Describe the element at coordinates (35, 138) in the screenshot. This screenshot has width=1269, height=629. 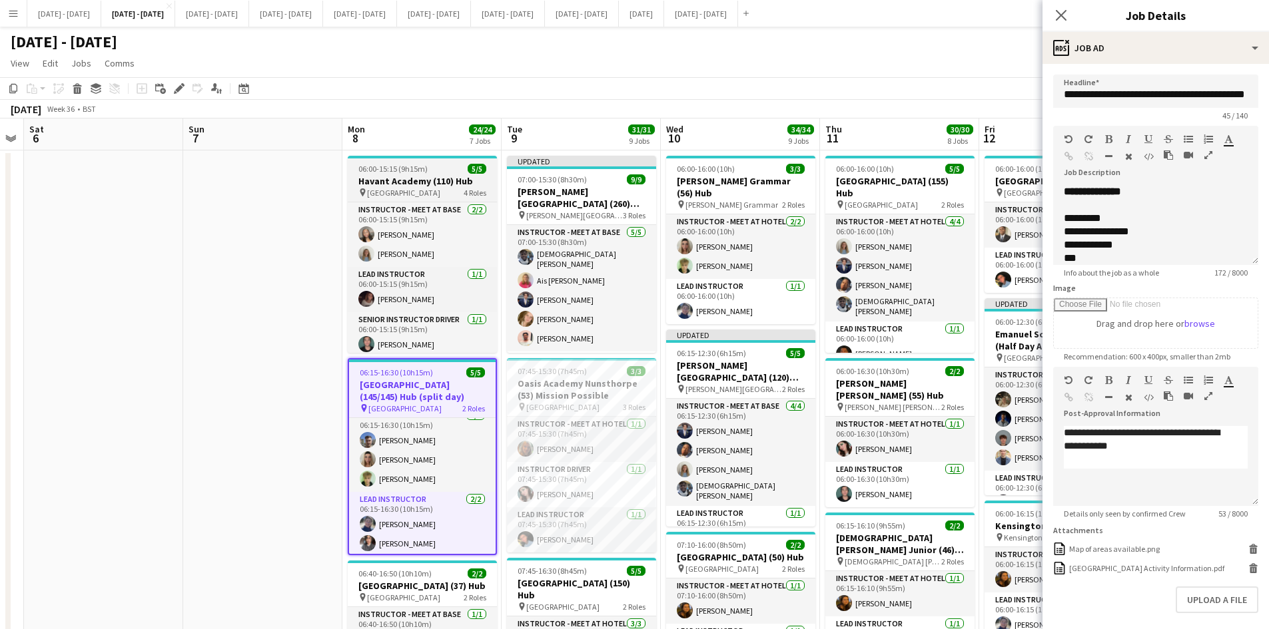
I see `span: 6` at that location.